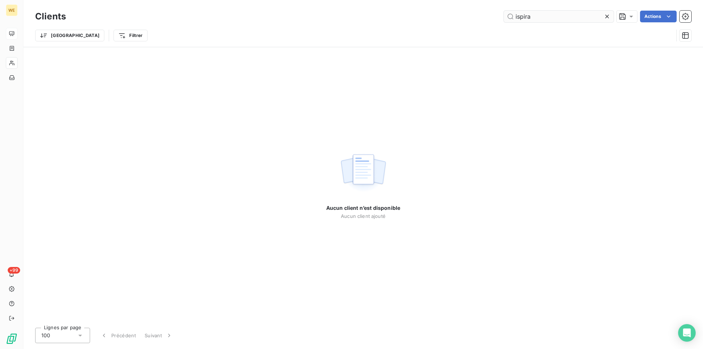  What do you see at coordinates (130, 35) in the screenshot?
I see `button: Filtrer` at bounding box center [130, 35].